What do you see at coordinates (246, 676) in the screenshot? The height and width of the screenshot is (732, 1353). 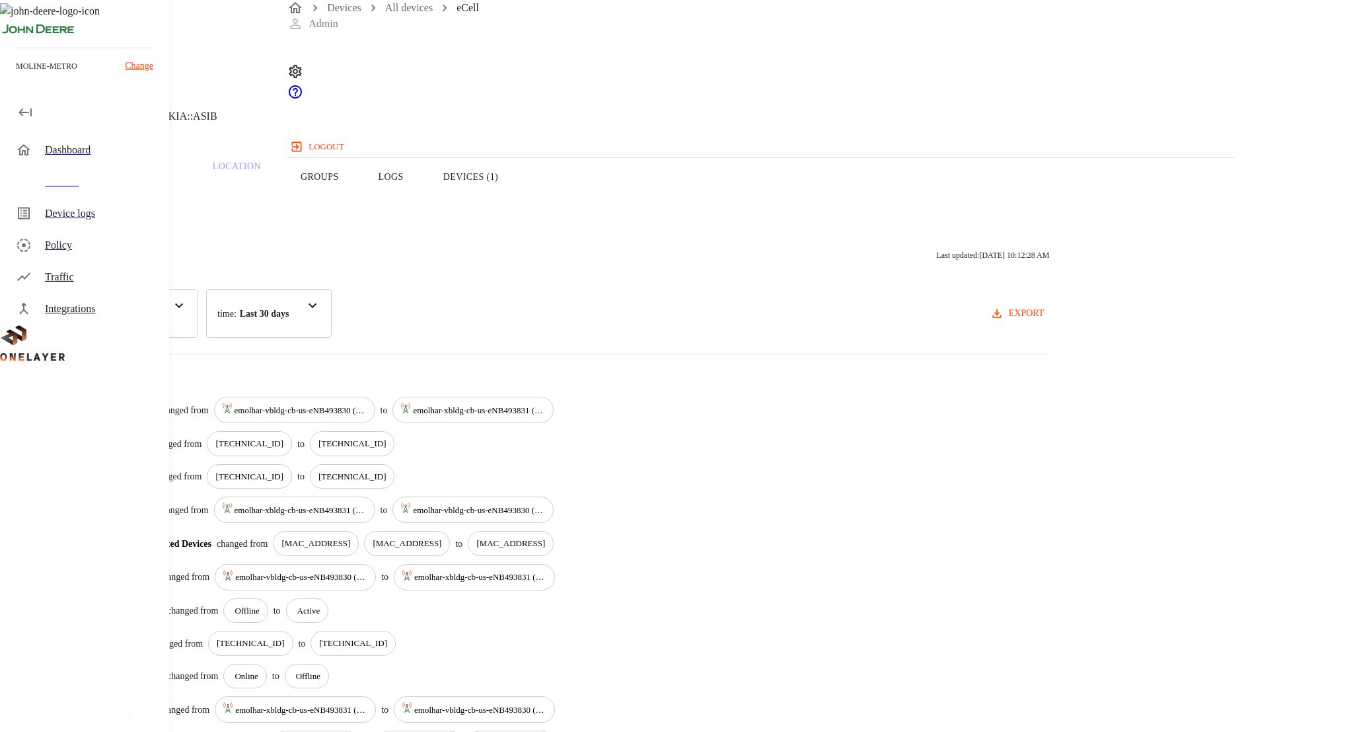 I see `p: Online` at bounding box center [246, 676].